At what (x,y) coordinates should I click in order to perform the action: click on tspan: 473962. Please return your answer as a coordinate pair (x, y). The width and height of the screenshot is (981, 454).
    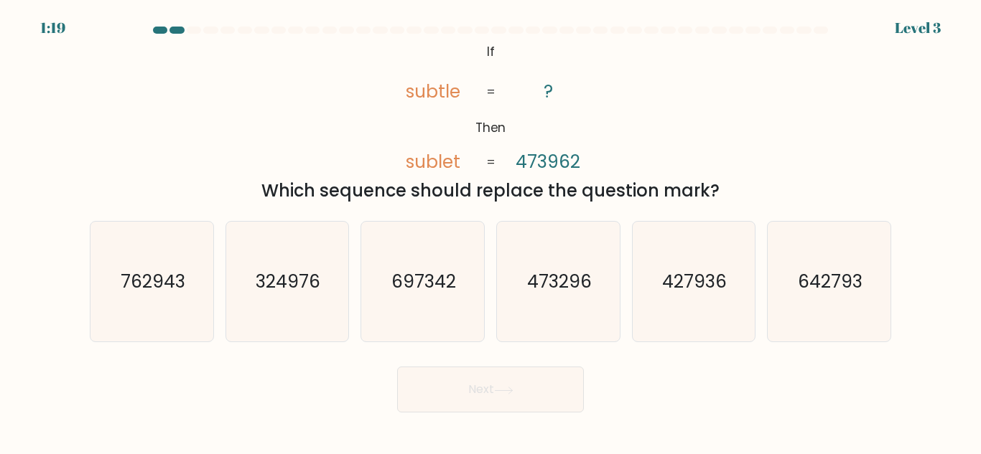
    Looking at the image, I should click on (548, 162).